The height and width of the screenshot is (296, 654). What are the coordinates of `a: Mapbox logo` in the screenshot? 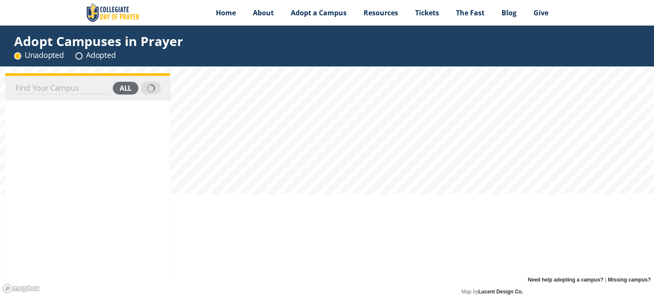 It's located at (21, 288).